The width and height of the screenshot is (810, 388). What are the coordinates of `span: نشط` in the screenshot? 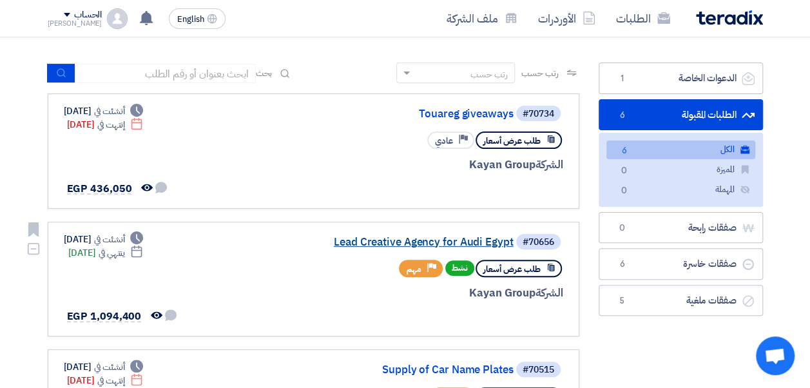 It's located at (460, 268).